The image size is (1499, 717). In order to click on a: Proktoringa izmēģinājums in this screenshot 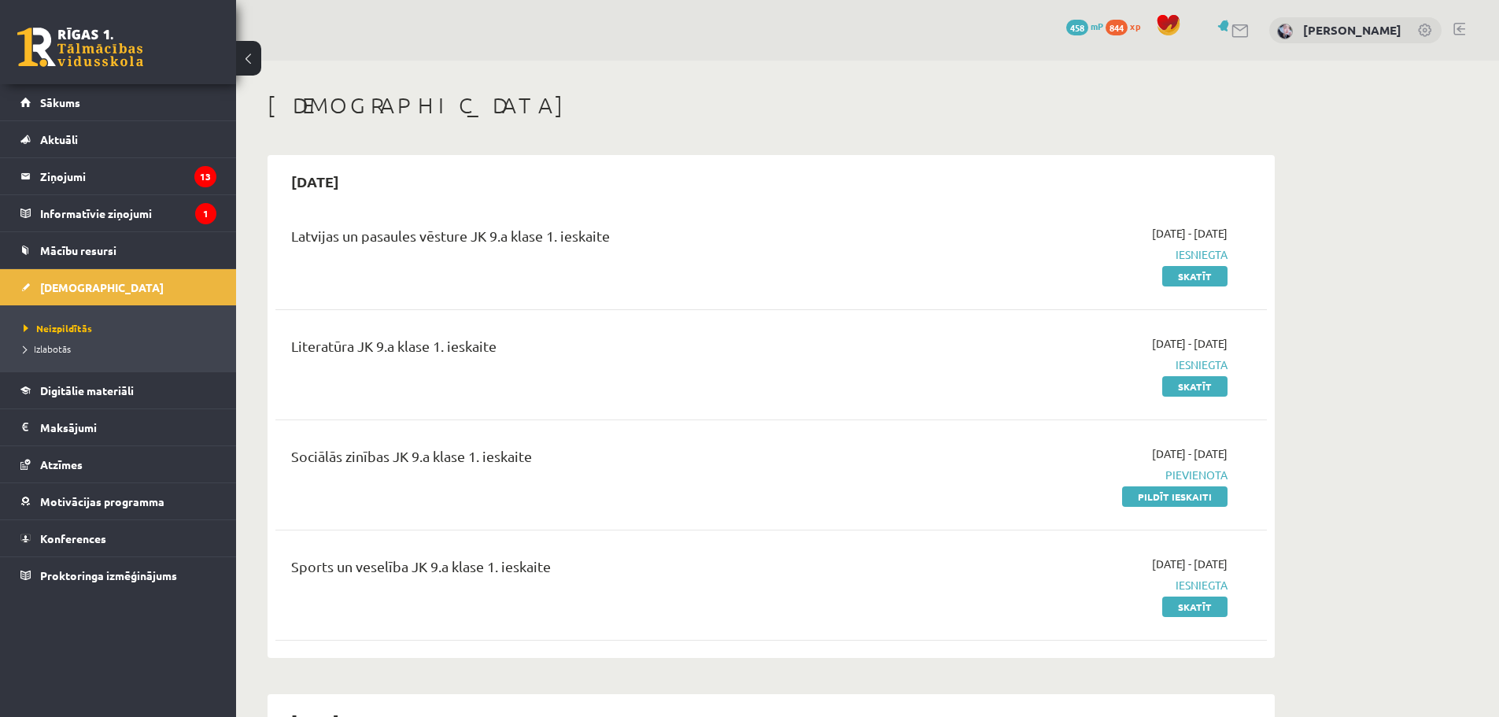, I will do `click(118, 575)`.